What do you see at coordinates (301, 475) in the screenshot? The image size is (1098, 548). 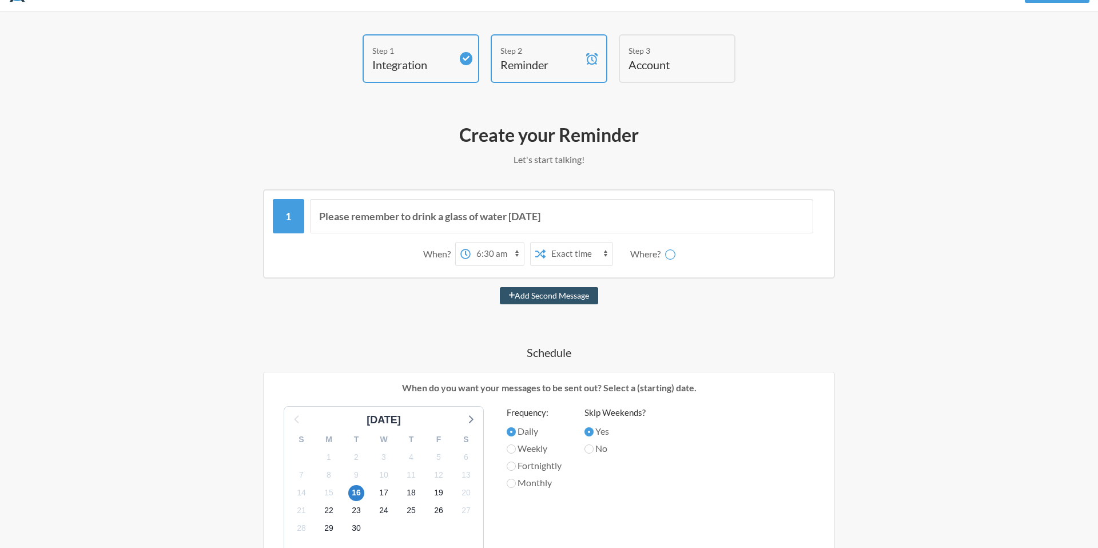 I see `span: Tuesday, October 7, 2025` at bounding box center [301, 475].